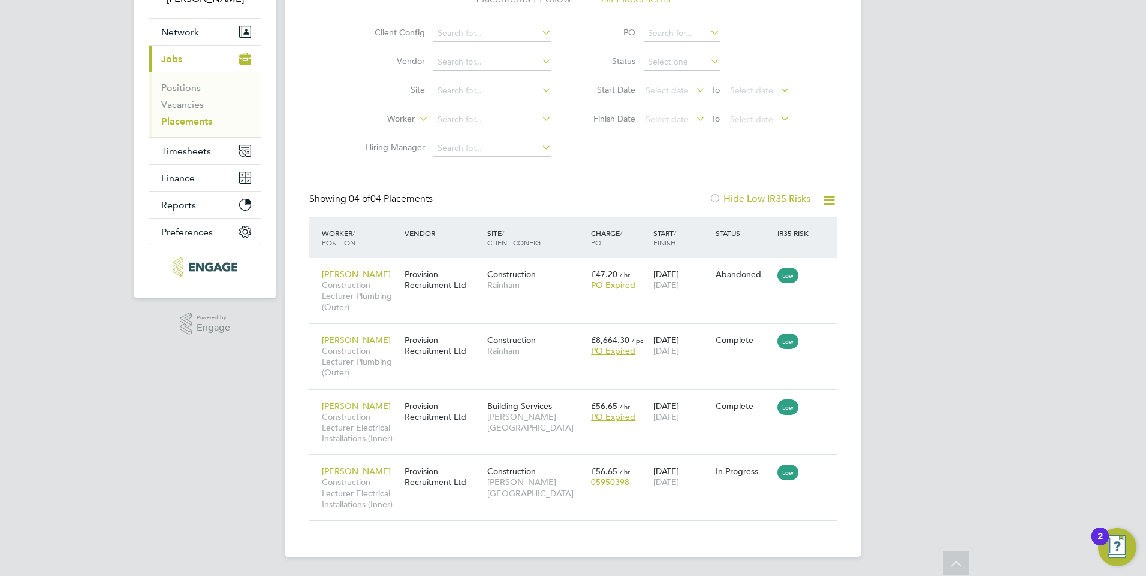 The image size is (1146, 576). I want to click on button: Finance, so click(205, 178).